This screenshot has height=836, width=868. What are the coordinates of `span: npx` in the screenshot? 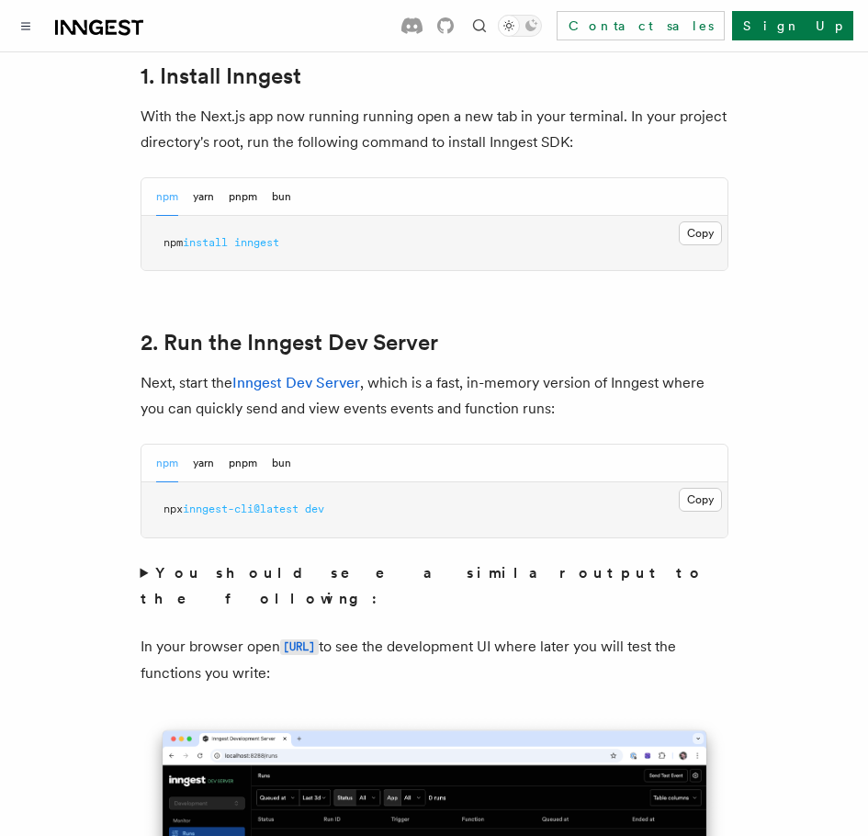 It's located at (173, 509).